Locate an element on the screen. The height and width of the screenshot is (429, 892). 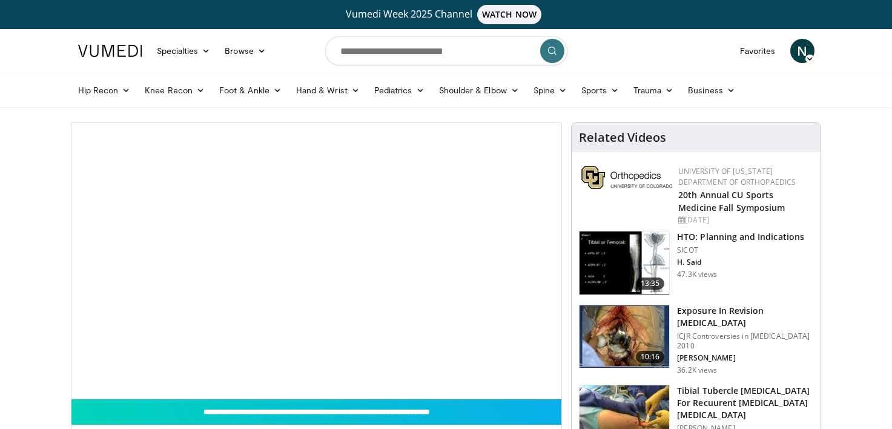
img: VuMedi Logo is located at coordinates (110, 51).